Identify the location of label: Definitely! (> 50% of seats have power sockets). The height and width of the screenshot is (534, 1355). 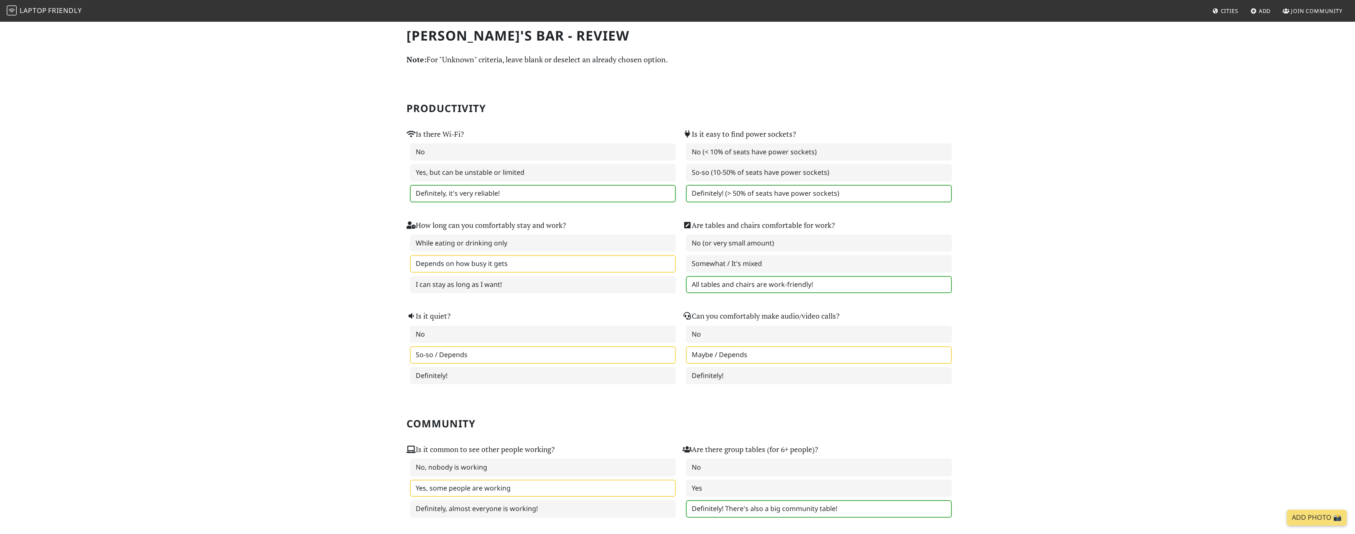
(819, 194).